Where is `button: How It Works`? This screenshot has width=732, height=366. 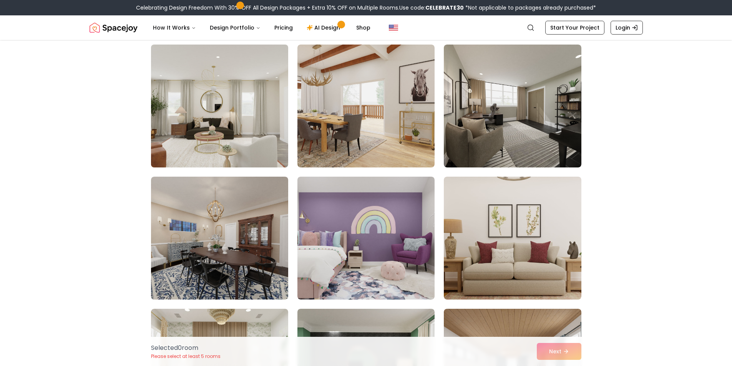
button: How It Works is located at coordinates (175, 28).